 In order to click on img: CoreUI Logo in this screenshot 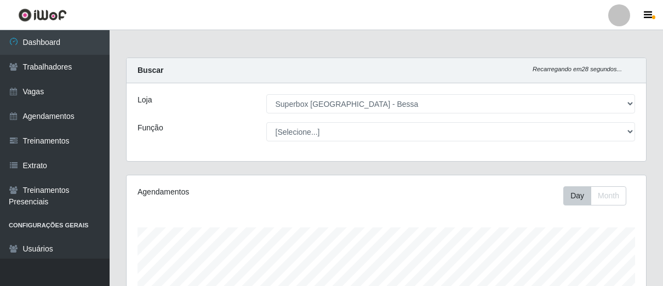, I will do `click(42, 15)`.